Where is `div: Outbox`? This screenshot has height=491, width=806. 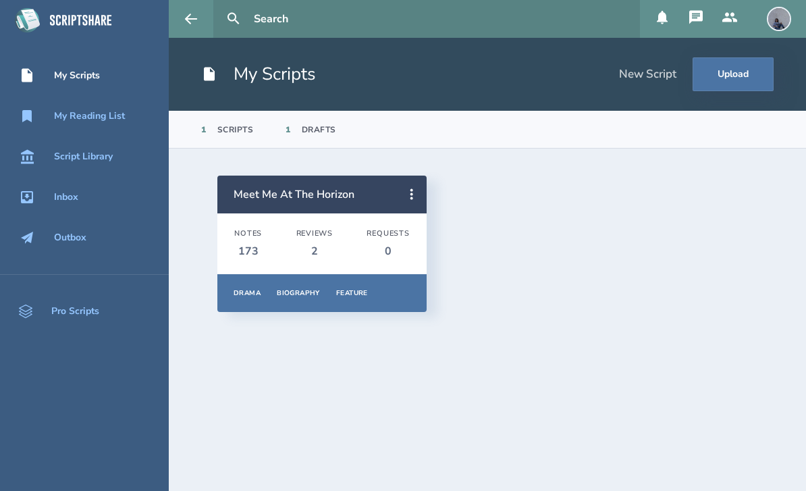 div: Outbox is located at coordinates (70, 238).